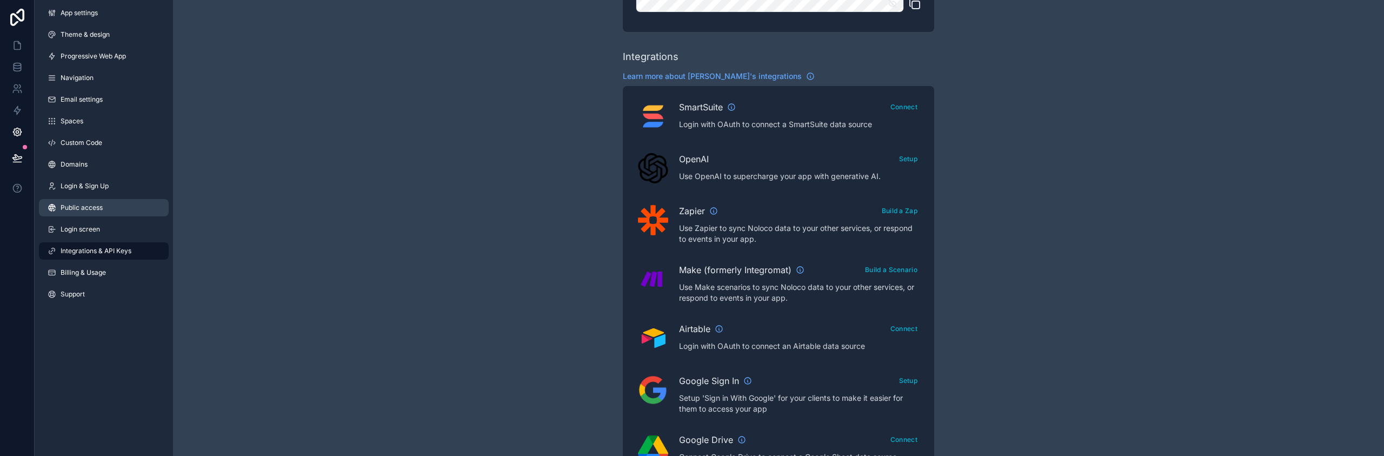 Image resolution: width=1384 pixels, height=456 pixels. What do you see at coordinates (72, 294) in the screenshot?
I see `span: Support` at bounding box center [72, 294].